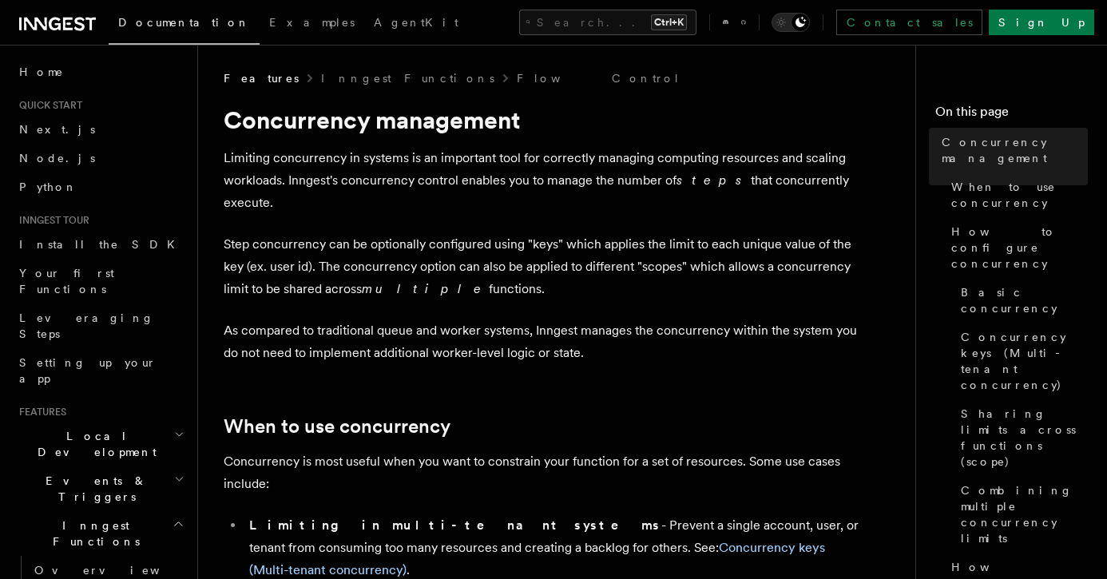  Describe the element at coordinates (93, 444) in the screenshot. I see `span: Local Development` at that location.